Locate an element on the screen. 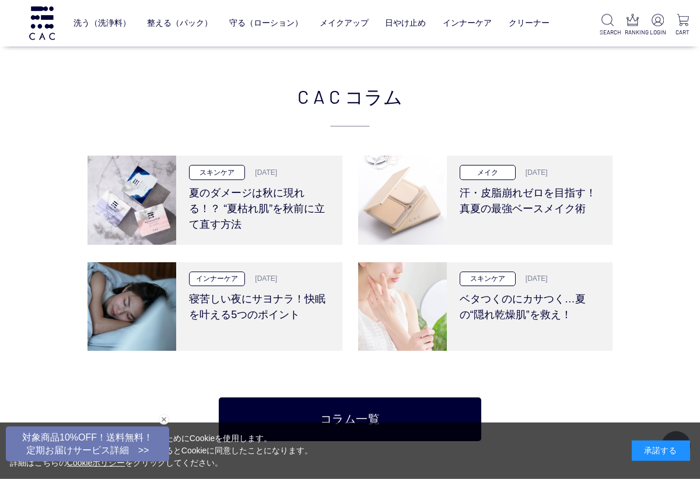 The height and width of the screenshot is (479, 700). div: 承諾する is located at coordinates (661, 451).